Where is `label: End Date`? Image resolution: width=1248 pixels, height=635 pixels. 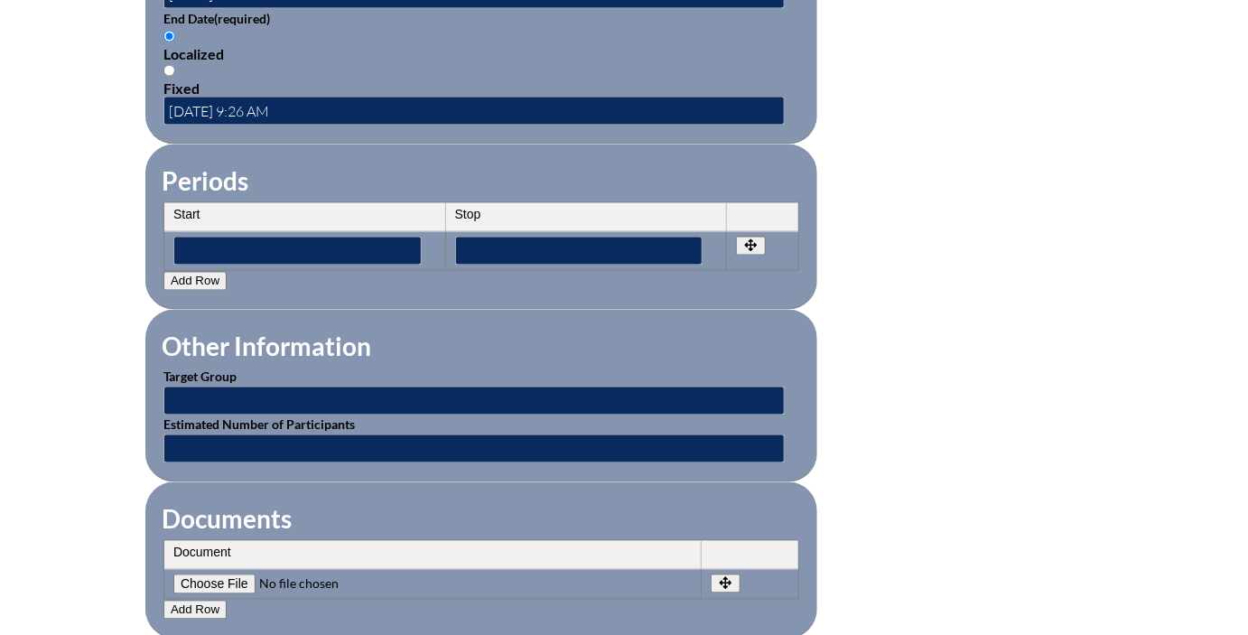
label: End Date is located at coordinates (217, 18).